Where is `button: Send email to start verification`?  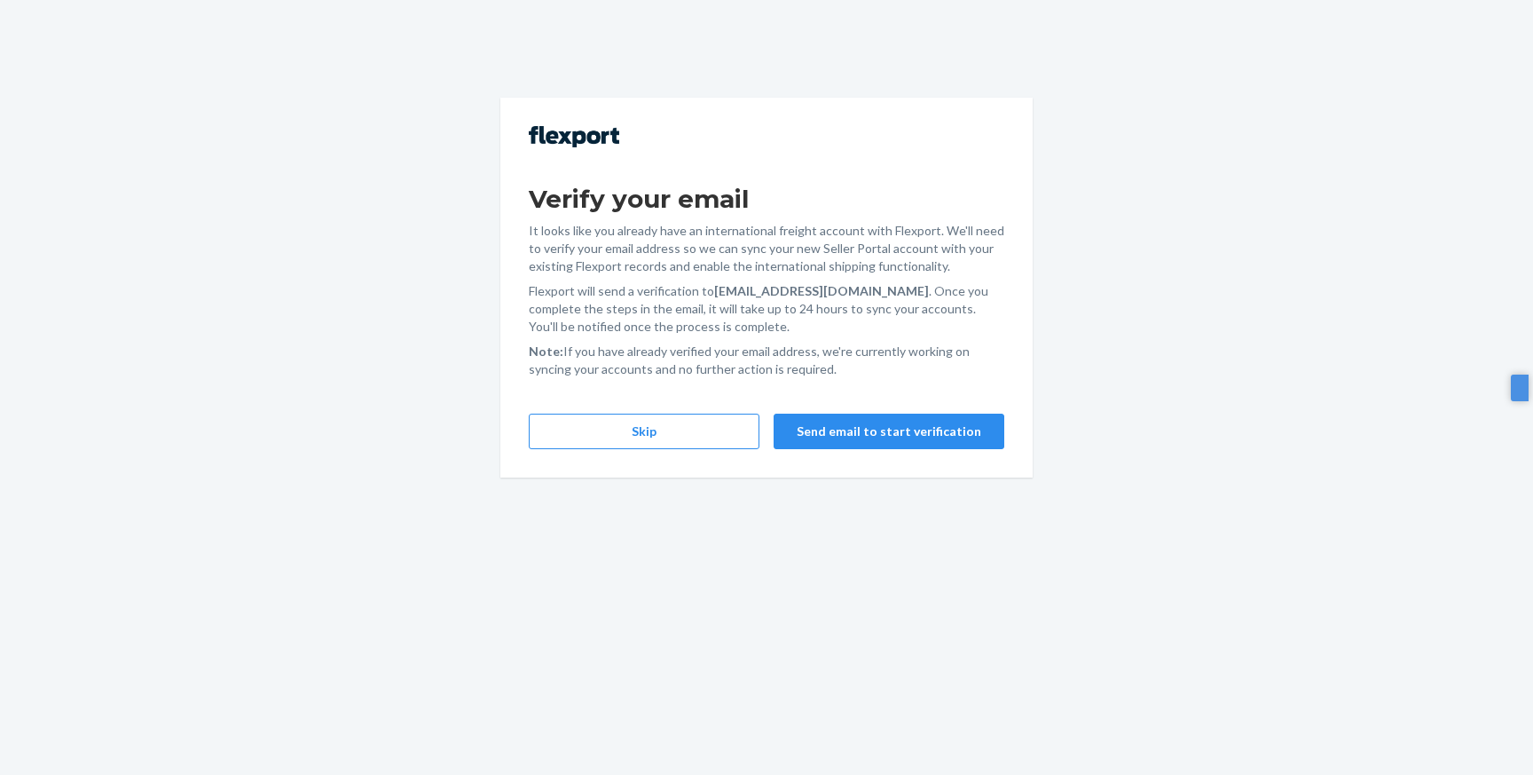 button: Send email to start verification is located at coordinates (889, 431).